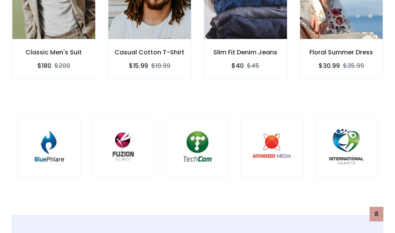  Describe the element at coordinates (62, 66) in the screenshot. I see `del: $200` at that location.